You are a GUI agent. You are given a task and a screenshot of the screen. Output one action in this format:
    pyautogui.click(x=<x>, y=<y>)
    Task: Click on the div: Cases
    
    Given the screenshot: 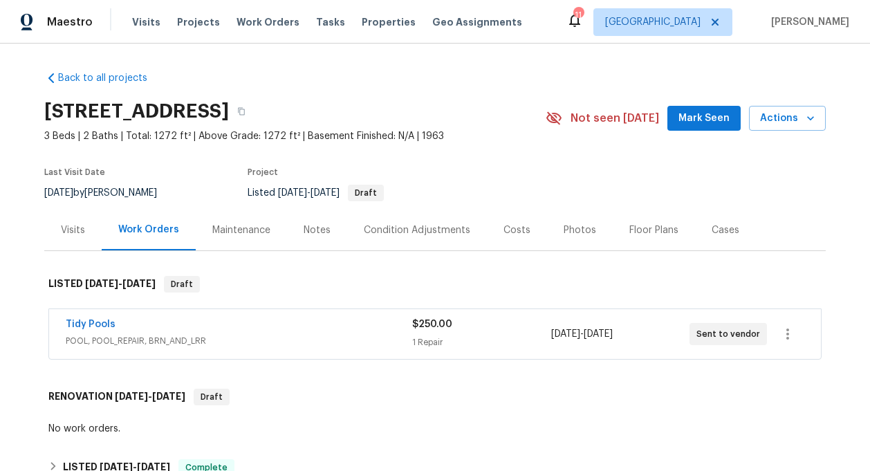 What is the action you would take?
    pyautogui.click(x=726, y=230)
    